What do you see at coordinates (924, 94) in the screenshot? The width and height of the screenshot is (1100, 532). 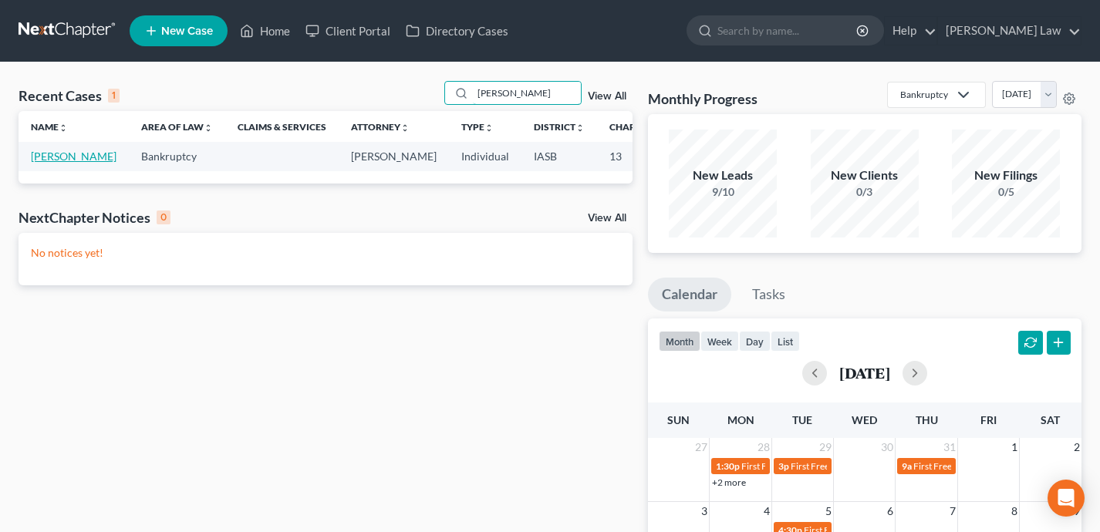 I see `div: Bankruptcy` at bounding box center [924, 94].